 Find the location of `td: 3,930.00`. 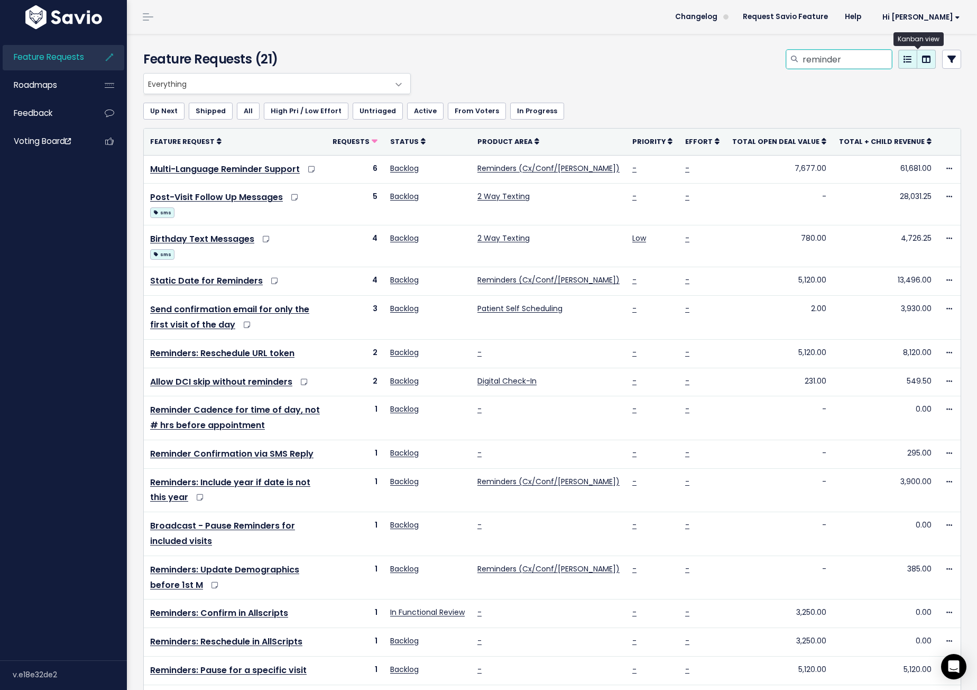

td: 3,930.00 is located at coordinates (885, 317).